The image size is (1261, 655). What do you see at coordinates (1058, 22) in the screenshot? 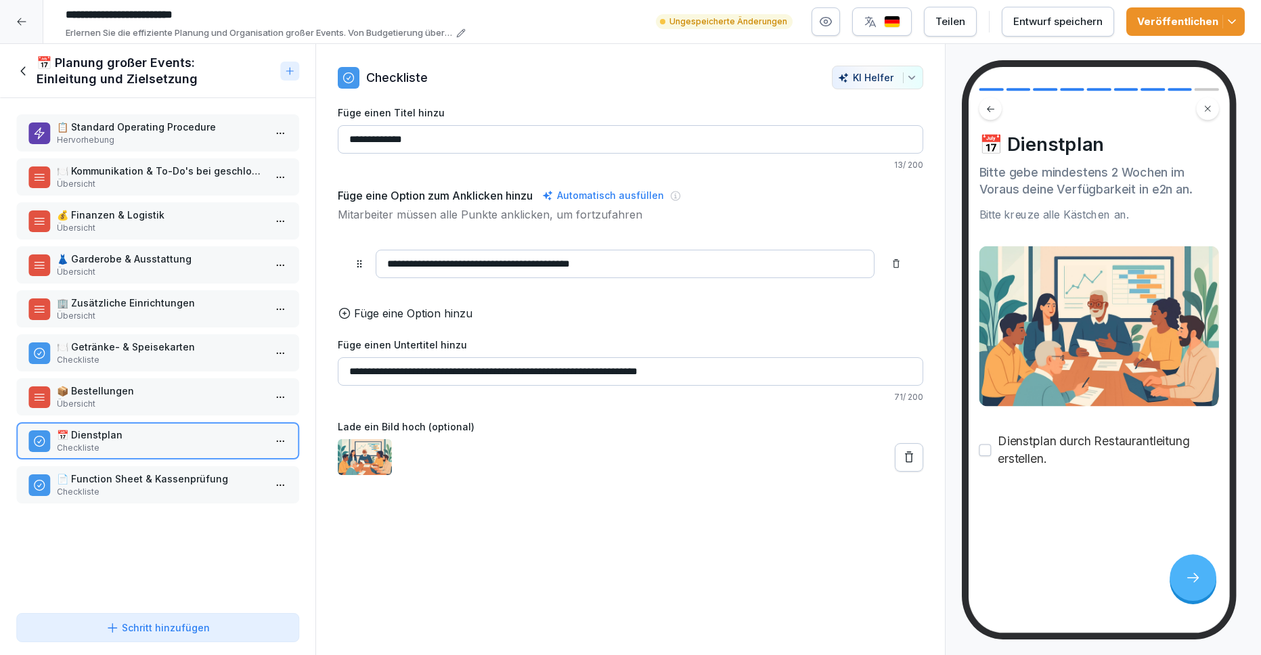
I see `button: Entwurf speichern` at bounding box center [1058, 22].